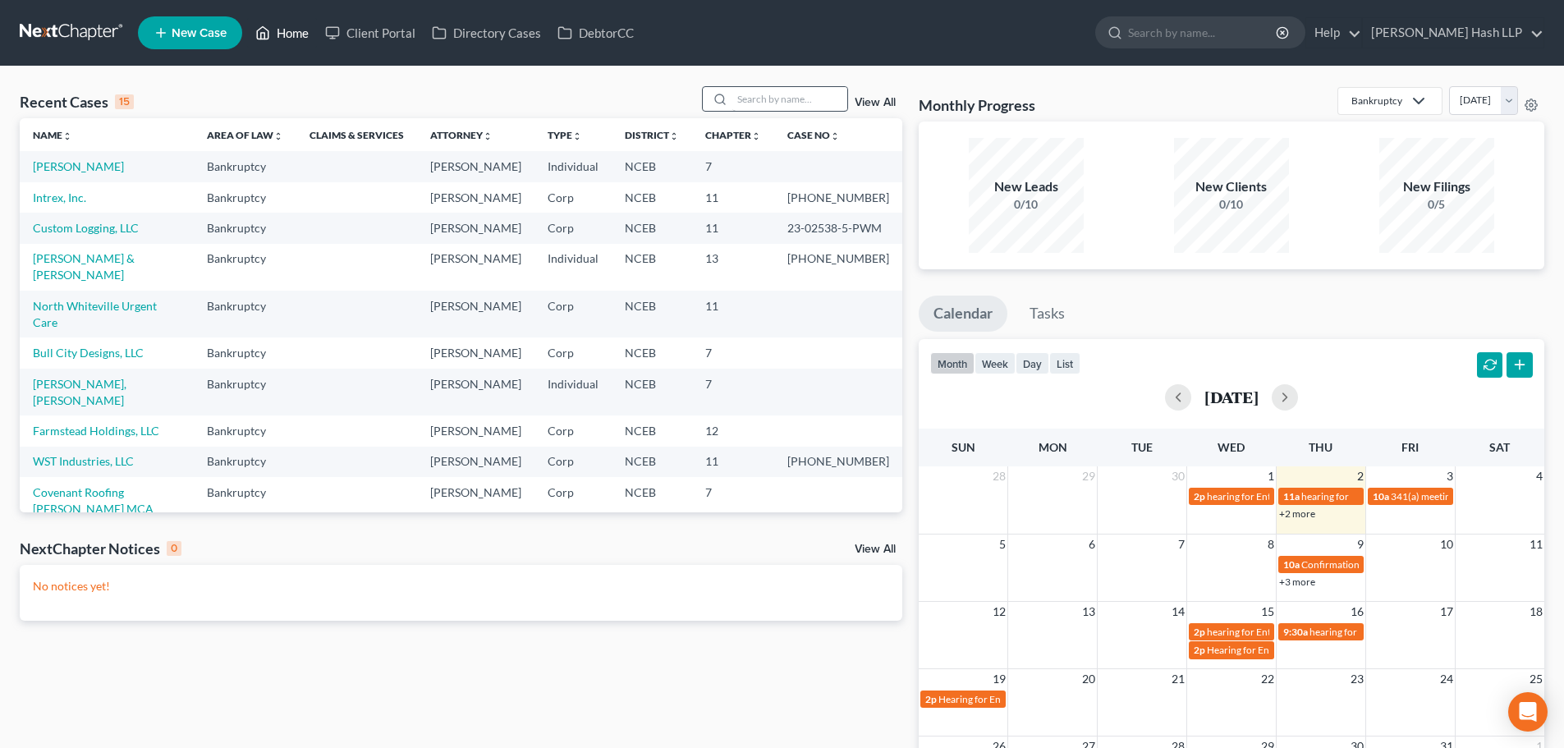  What do you see at coordinates (1032, 363) in the screenshot?
I see `button: day` at bounding box center [1032, 363].